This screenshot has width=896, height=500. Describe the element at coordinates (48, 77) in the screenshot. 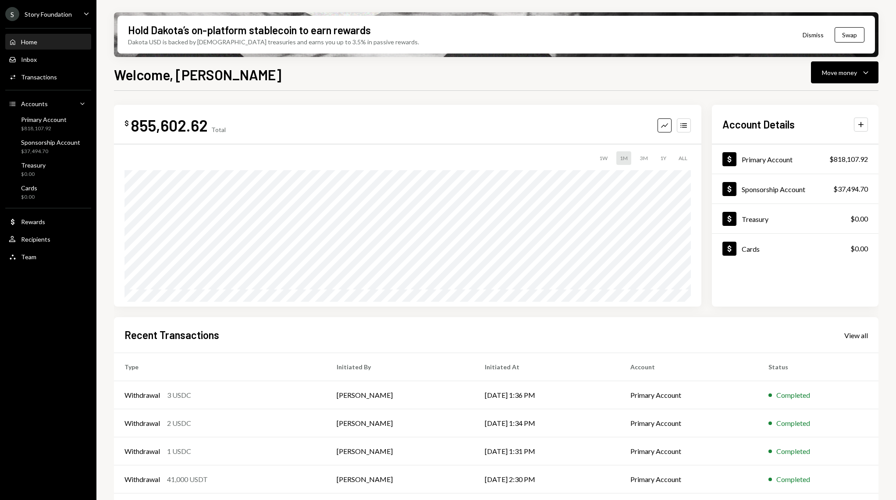

I see `a: Transactions` at that location.